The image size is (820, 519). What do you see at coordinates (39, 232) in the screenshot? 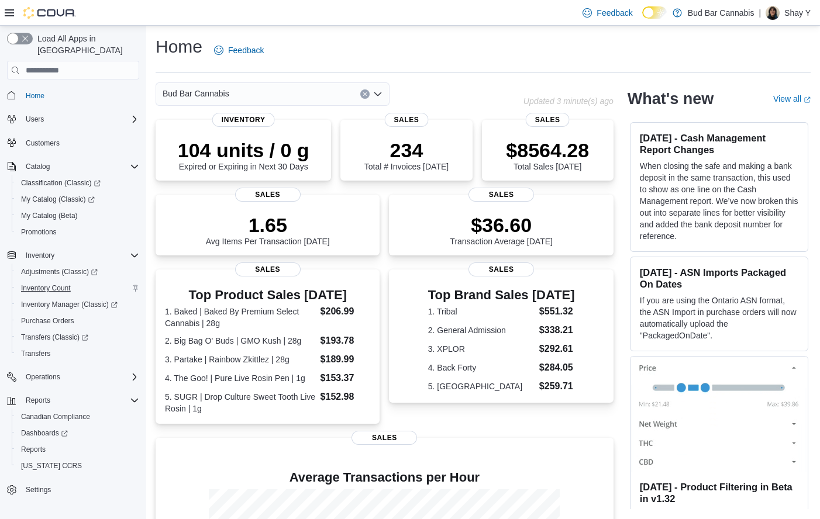
I see `span: Promotions` at bounding box center [39, 232].